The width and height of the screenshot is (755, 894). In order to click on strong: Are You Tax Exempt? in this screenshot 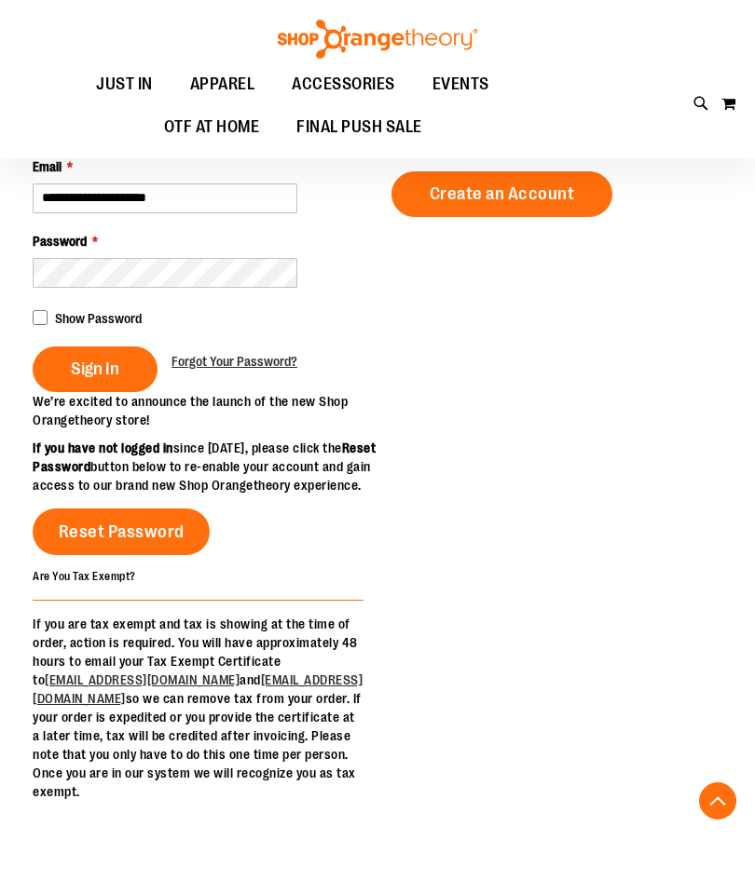, I will do `click(84, 577)`.